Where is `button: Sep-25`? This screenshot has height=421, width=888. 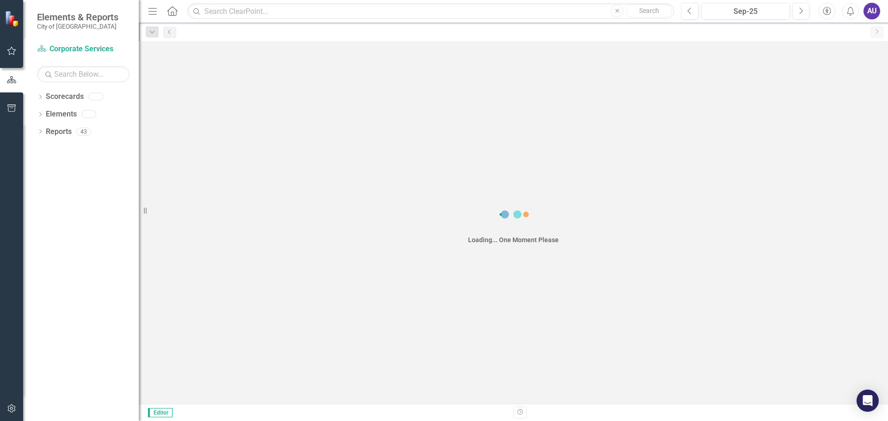 button: Sep-25 is located at coordinates (745, 11).